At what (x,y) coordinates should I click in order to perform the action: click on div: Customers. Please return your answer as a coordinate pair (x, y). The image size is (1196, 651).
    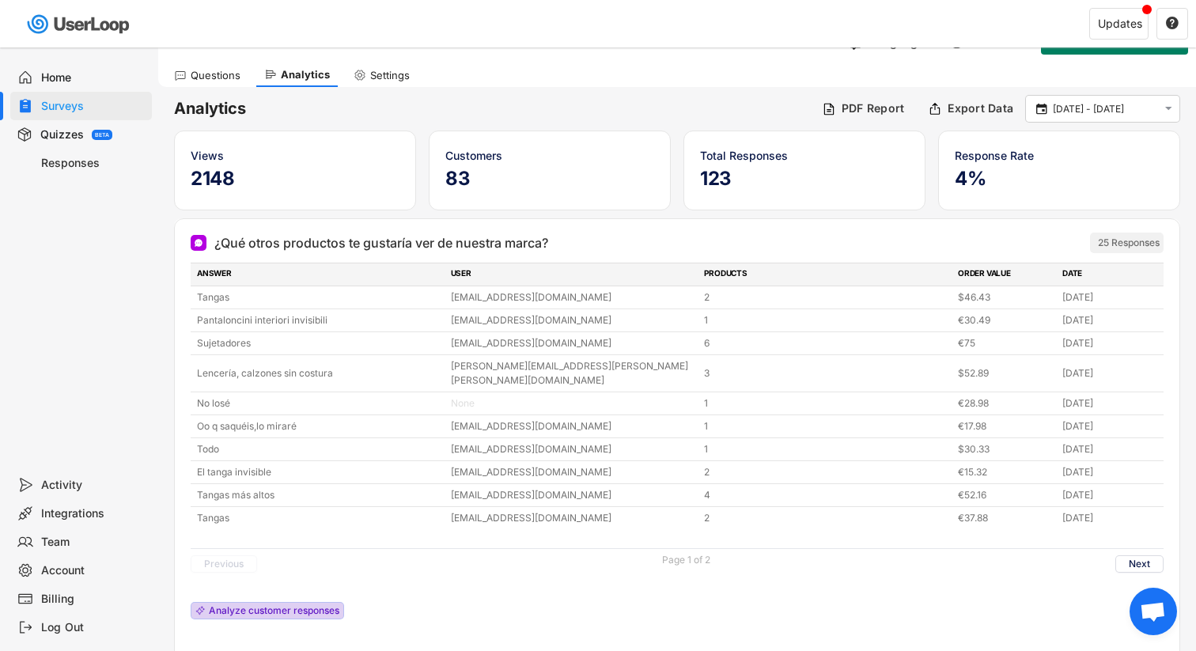
    Looking at the image, I should click on (550, 155).